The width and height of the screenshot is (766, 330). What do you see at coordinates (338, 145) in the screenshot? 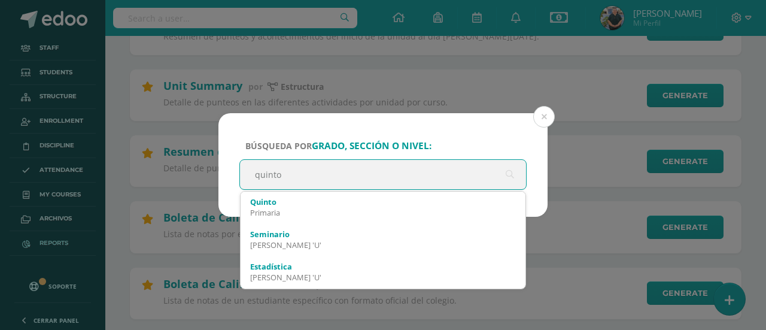
I see `span: Búsqueda por` at bounding box center [338, 145].